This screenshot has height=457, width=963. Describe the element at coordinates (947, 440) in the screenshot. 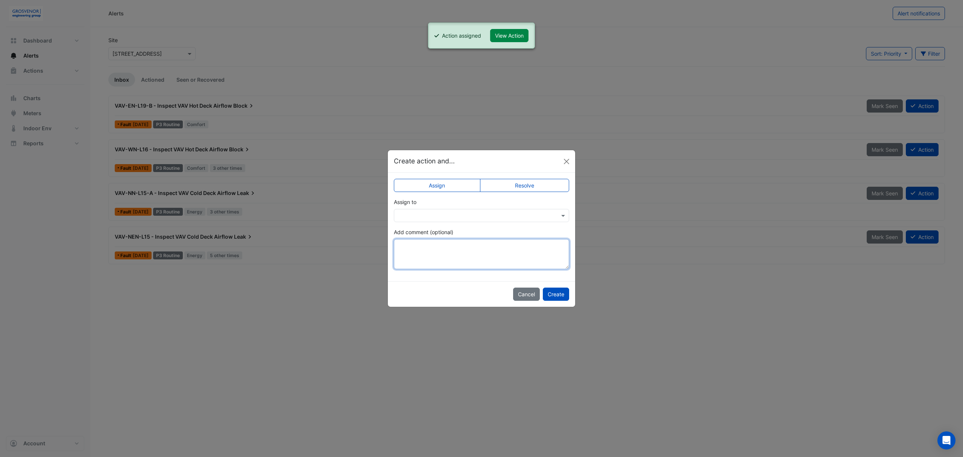

I see `div: Open Intercom Messenger` at that location.